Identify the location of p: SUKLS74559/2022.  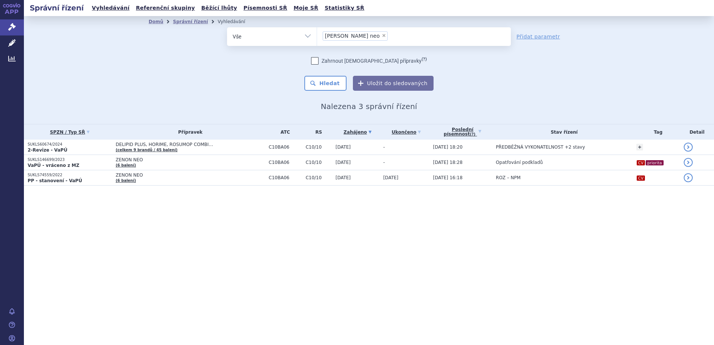
(70, 175).